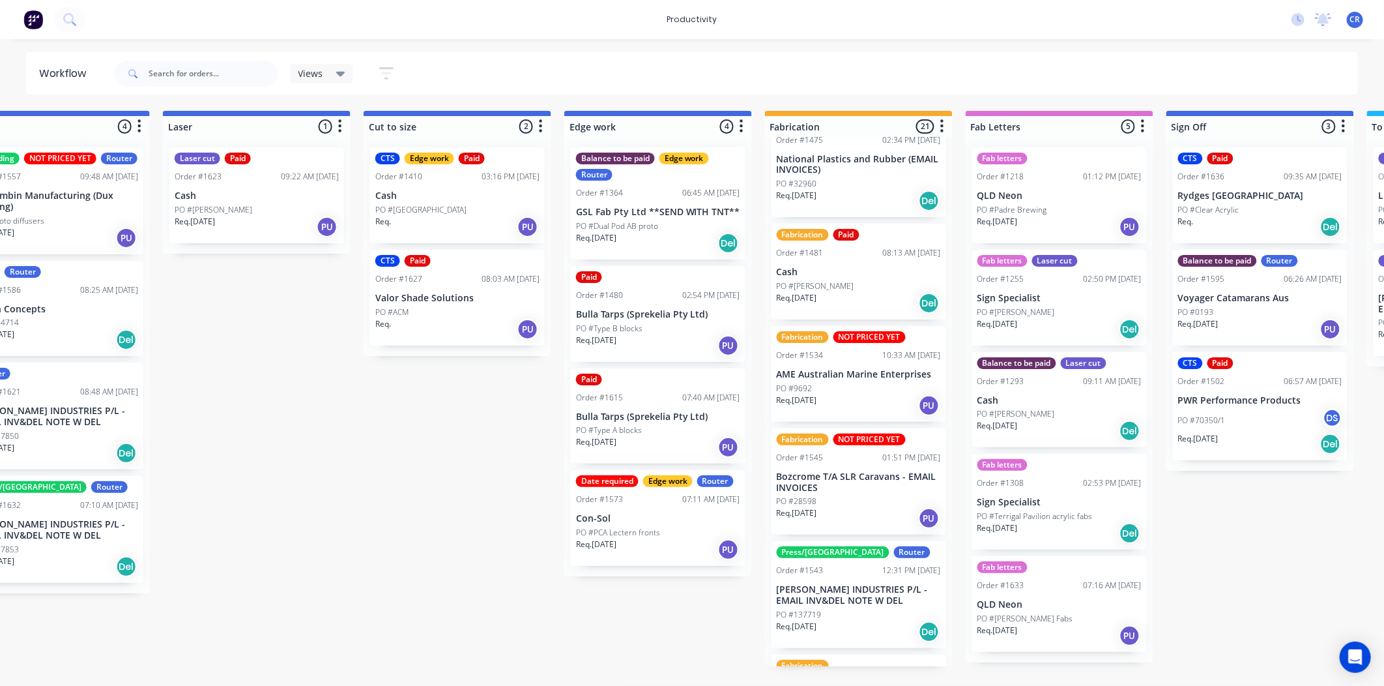 The height and width of the screenshot is (686, 1384). What do you see at coordinates (392, 312) in the screenshot?
I see `p: PO #ACM` at bounding box center [392, 312].